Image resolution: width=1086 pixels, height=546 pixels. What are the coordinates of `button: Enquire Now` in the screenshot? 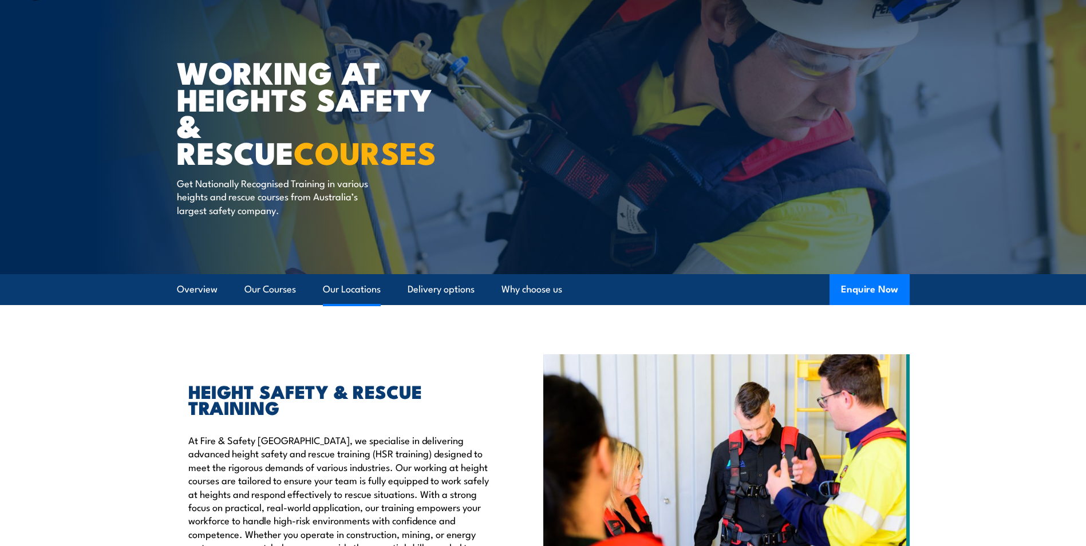 It's located at (869, 290).